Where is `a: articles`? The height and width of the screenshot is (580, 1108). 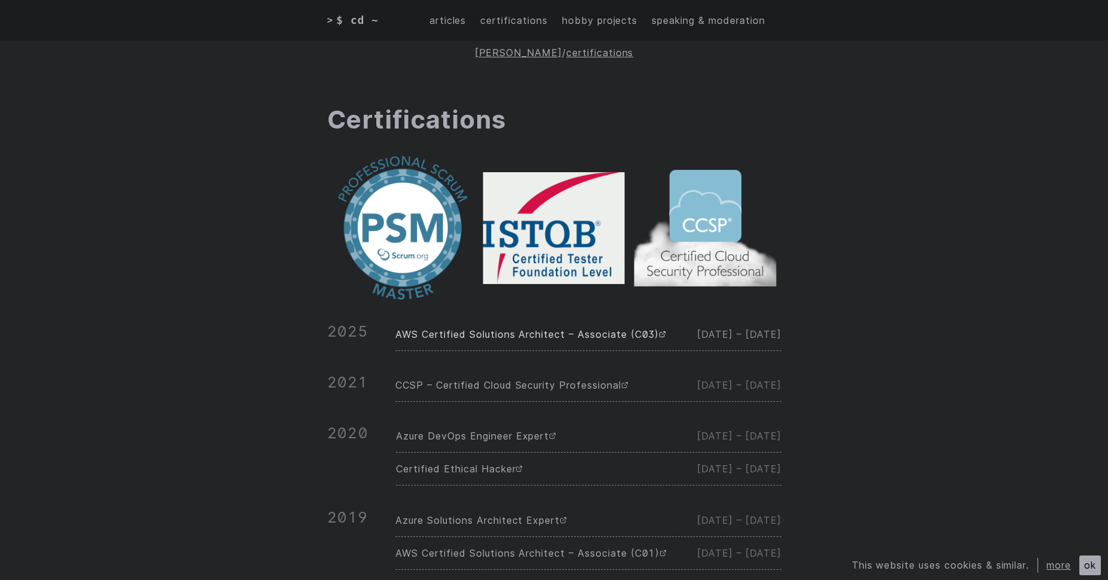
a: articles is located at coordinates (448, 20).